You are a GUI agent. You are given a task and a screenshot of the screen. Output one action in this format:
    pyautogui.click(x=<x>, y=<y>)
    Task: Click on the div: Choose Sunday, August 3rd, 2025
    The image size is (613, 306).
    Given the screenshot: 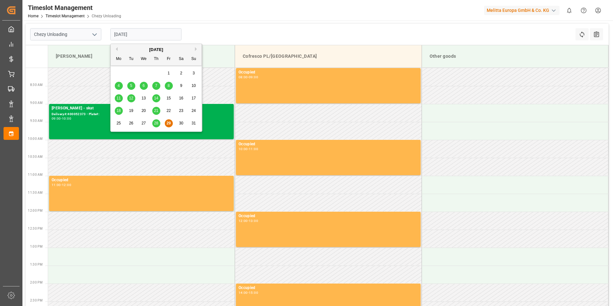 What is the action you would take?
    pyautogui.click(x=194, y=73)
    